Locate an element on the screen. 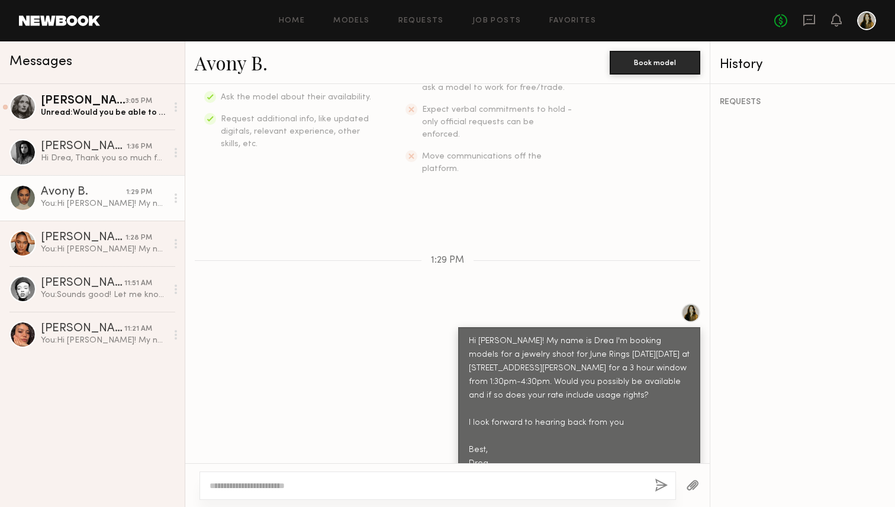 The image size is (895, 507). span: Request additional info, like updated digitals, relevant experience, other skills, etc. is located at coordinates (295, 131).